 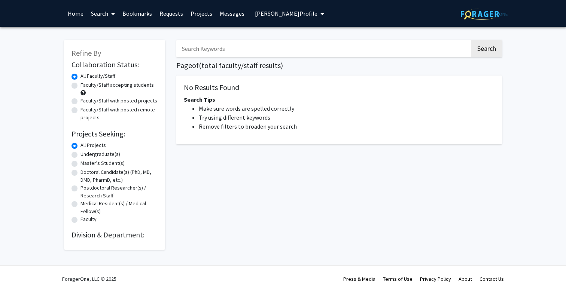 What do you see at coordinates (119, 192) in the screenshot?
I see `label: Postdoctoral Researcher(s) / Research Staff` at bounding box center [119, 192].